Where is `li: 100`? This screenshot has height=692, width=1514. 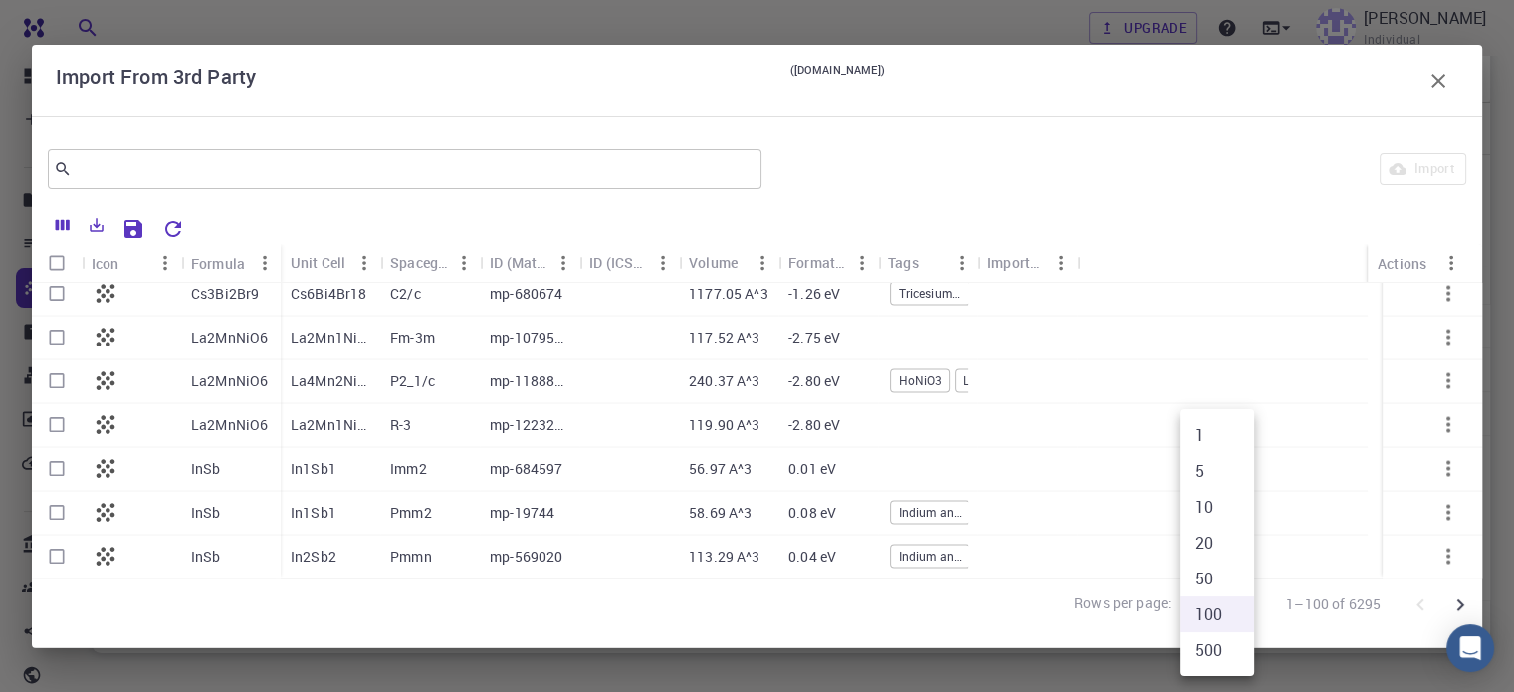 li: 100 is located at coordinates (1217, 614).